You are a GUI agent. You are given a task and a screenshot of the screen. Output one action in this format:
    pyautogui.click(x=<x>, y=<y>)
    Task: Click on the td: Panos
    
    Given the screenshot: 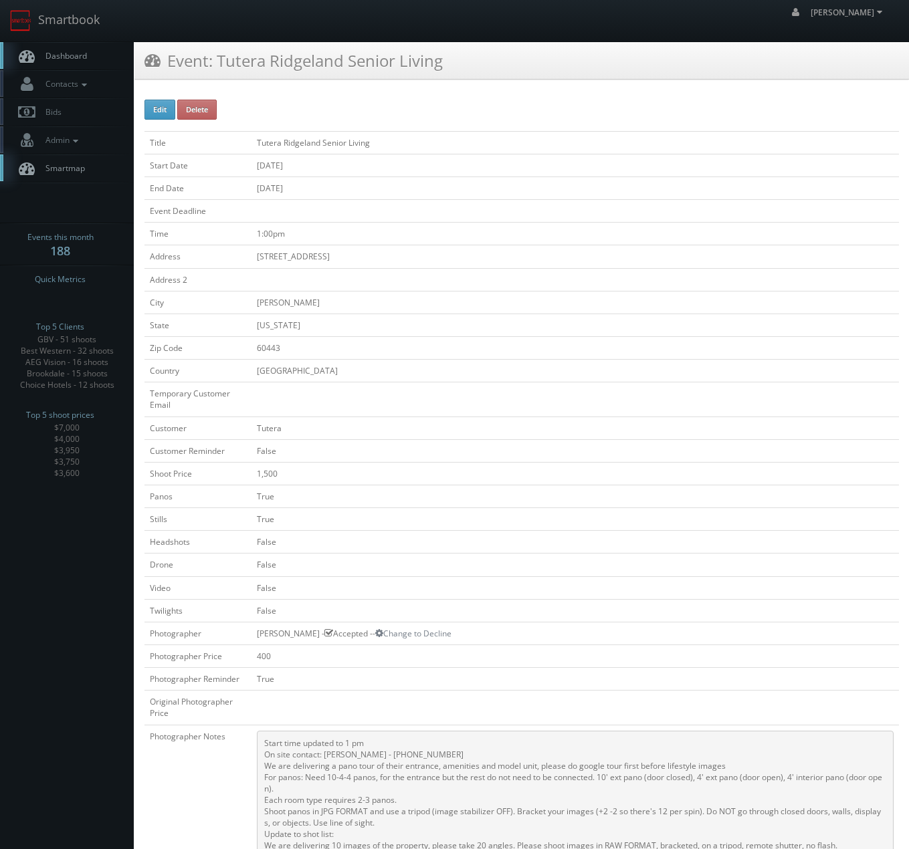 What is the action you would take?
    pyautogui.click(x=198, y=496)
    